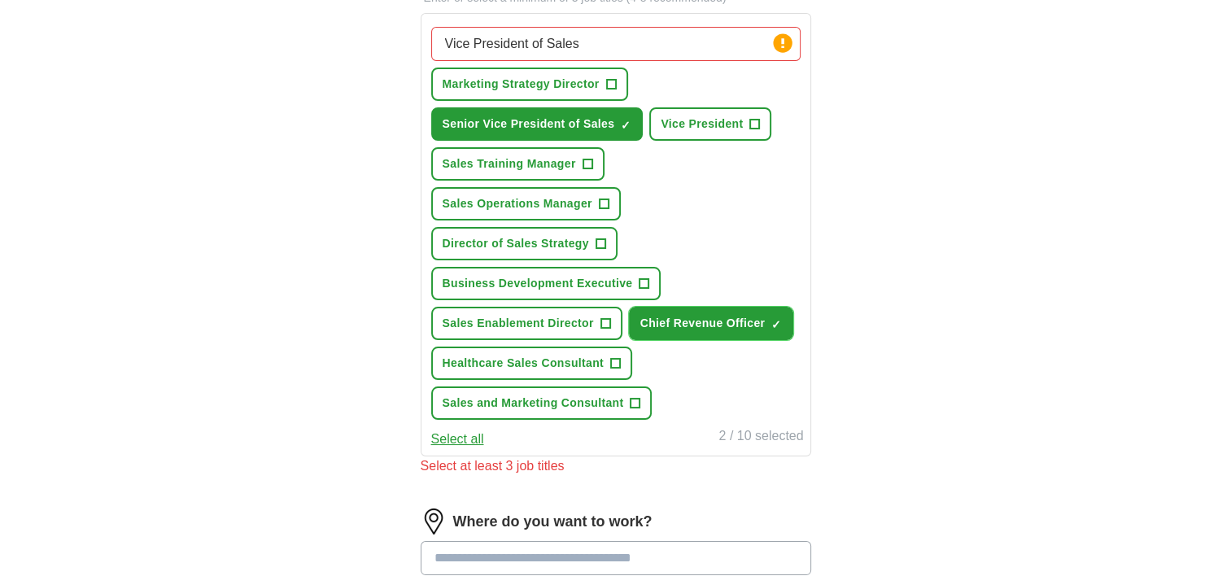 The height and width of the screenshot is (576, 1231). What do you see at coordinates (761, 438) in the screenshot?
I see `div: 2 / 10 selected` at bounding box center [761, 438].